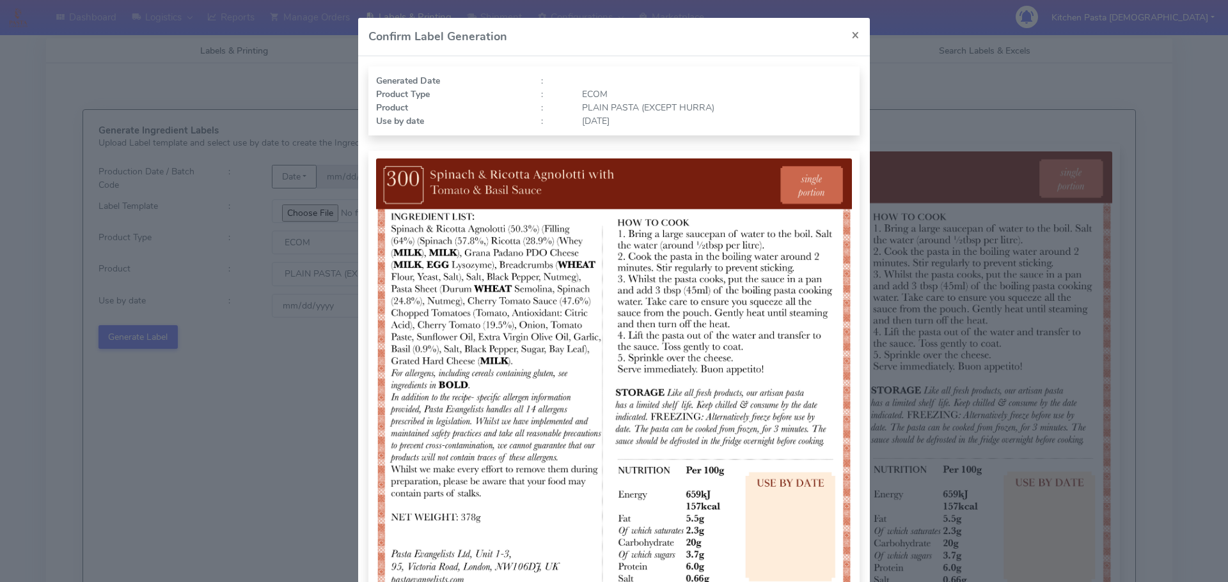  What do you see at coordinates (392, 107) in the screenshot?
I see `strong: Product` at bounding box center [392, 107].